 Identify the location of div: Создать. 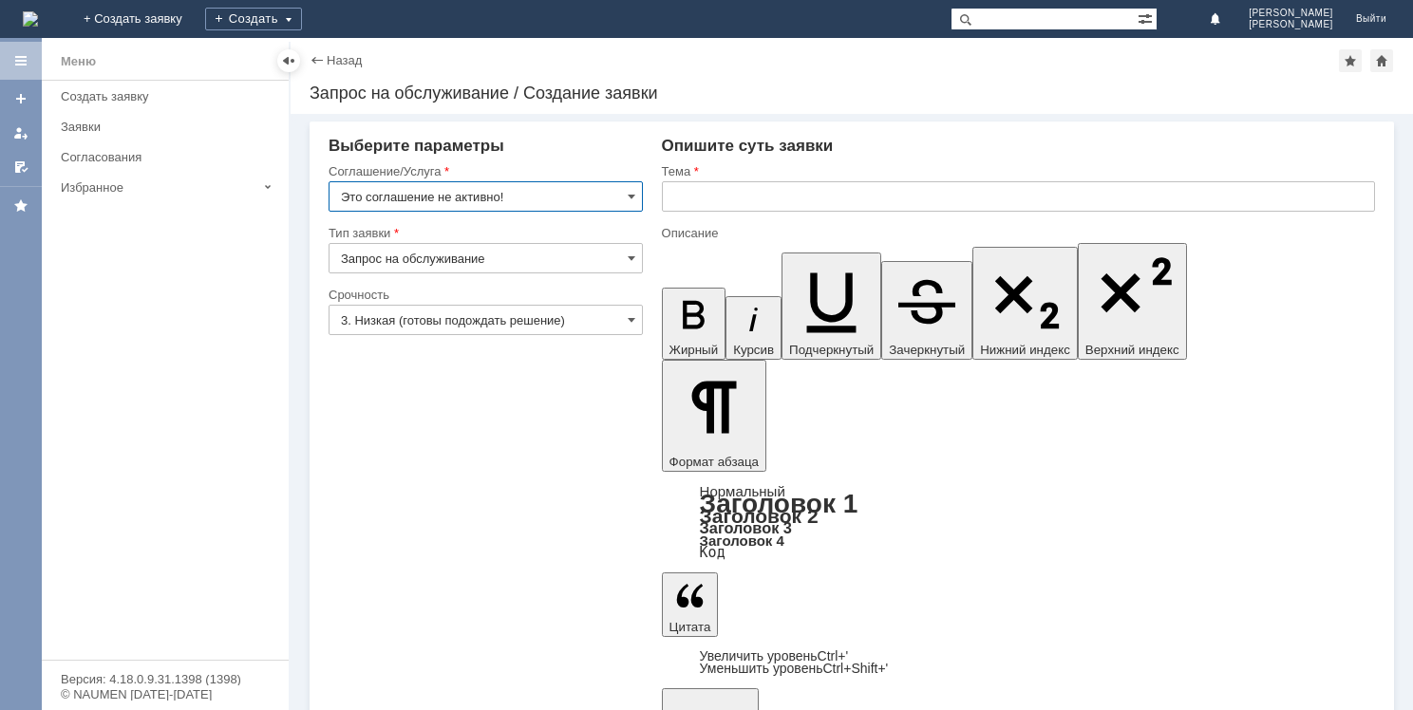
(254, 19).